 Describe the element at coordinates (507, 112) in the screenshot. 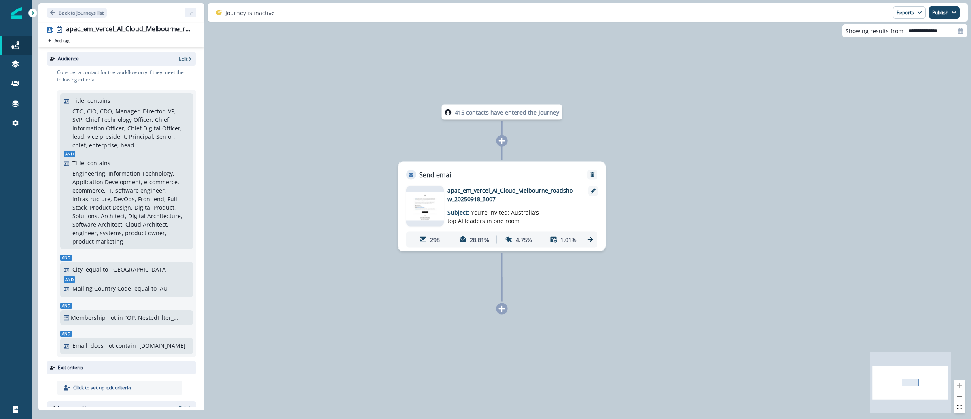

I see `p: 415 contacts have entered the journey` at that location.